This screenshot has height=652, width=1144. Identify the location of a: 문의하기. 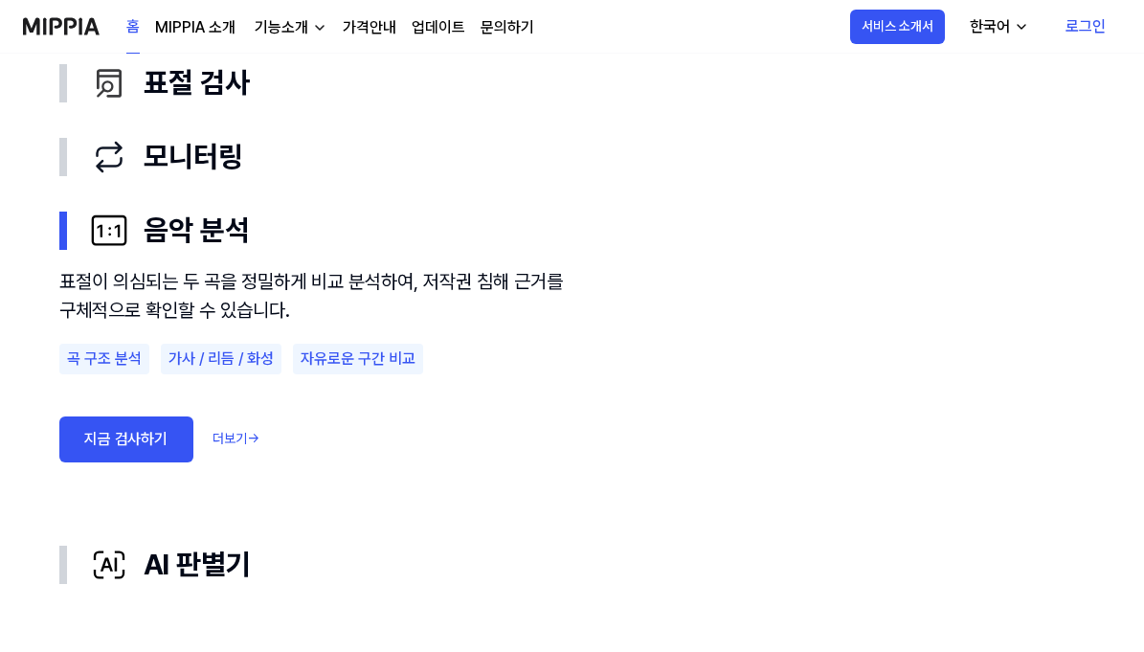
(508, 28).